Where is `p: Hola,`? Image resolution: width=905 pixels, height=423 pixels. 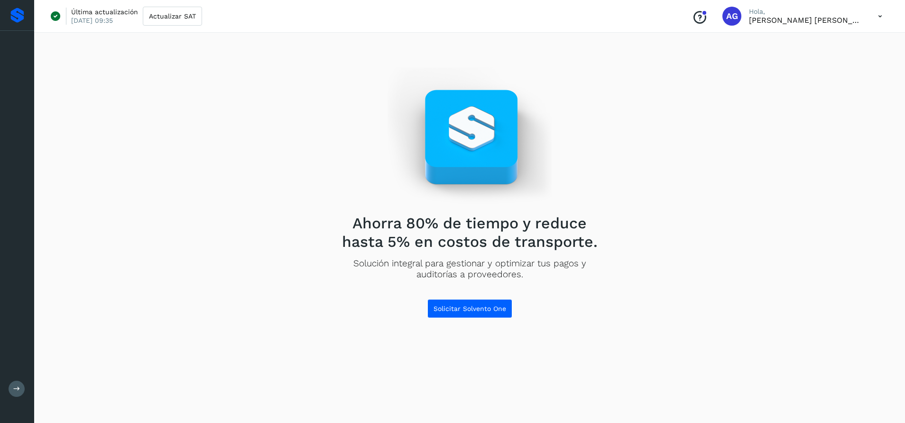
p: Hola, is located at coordinates (806, 11).